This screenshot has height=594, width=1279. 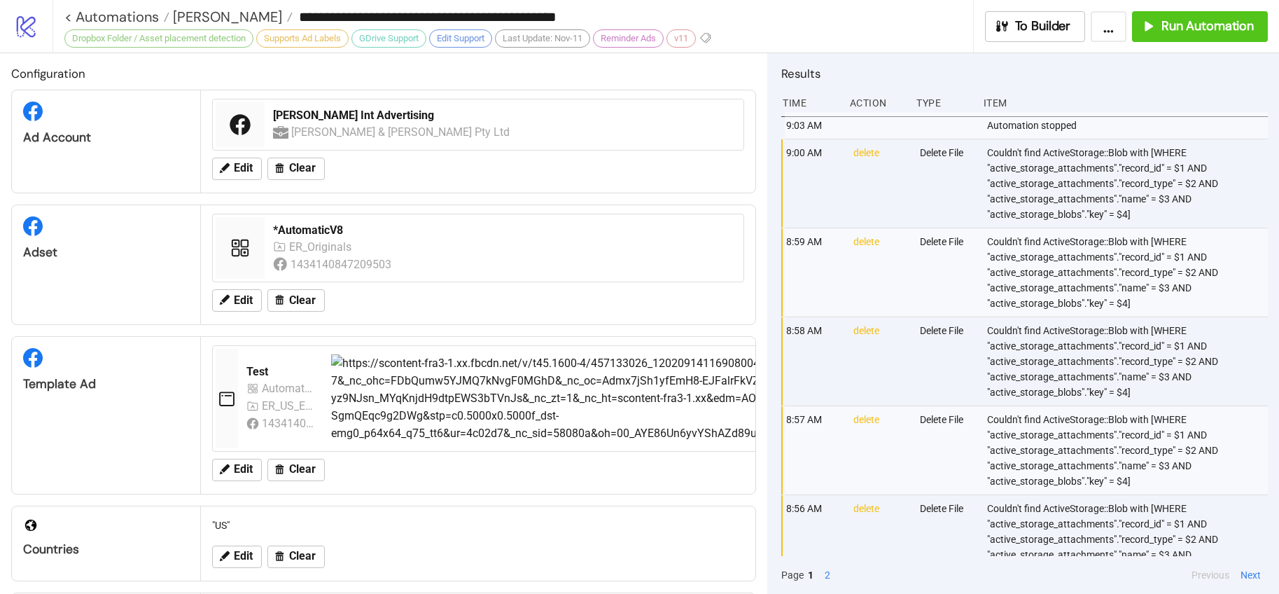 I want to click on div: Type, so click(x=944, y=103).